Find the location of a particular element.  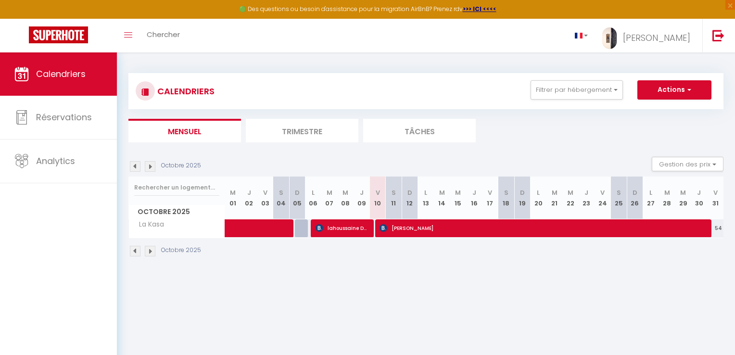

th: 18 is located at coordinates (506, 198).